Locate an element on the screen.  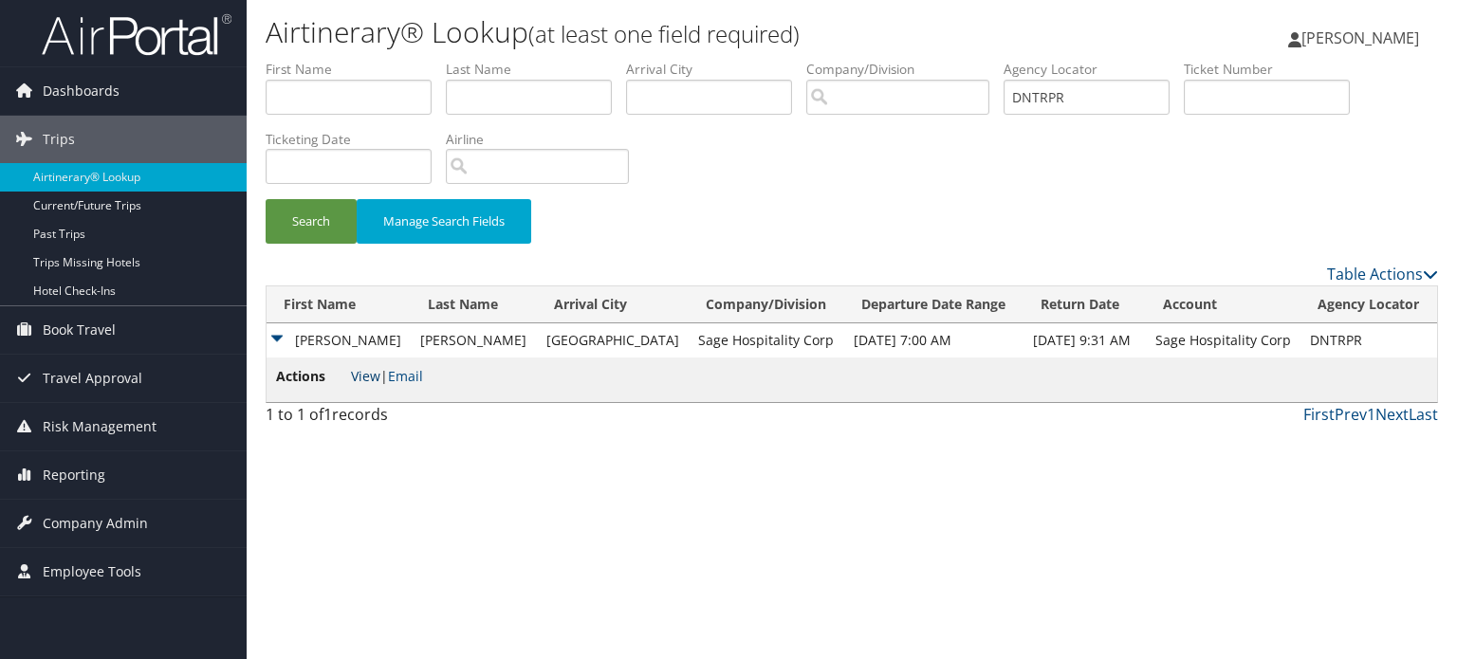
label: Airline is located at coordinates (545, 139).